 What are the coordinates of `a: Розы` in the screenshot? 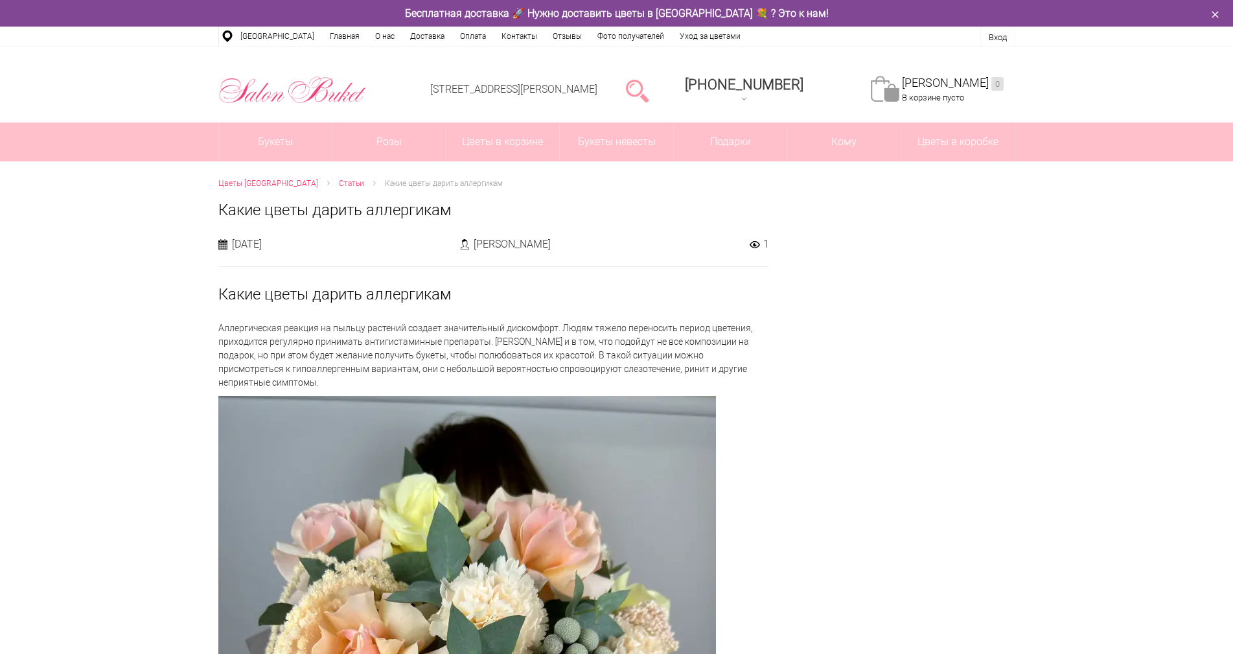 It's located at (389, 142).